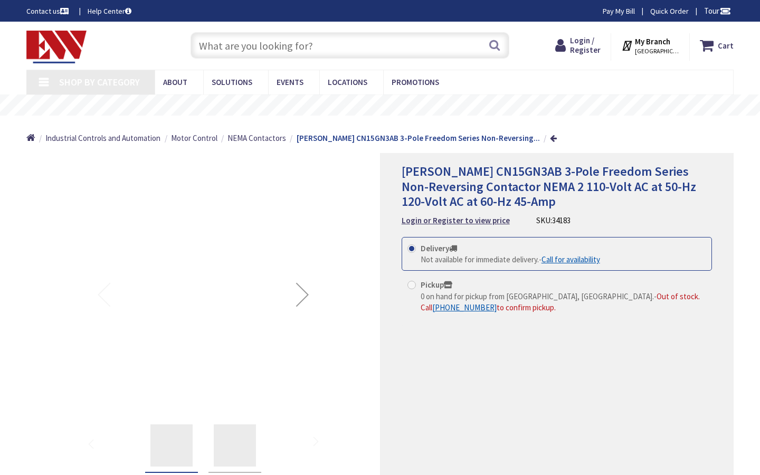 The height and width of the screenshot is (475, 760). Describe the element at coordinates (415, 82) in the screenshot. I see `span: Promotions` at that location.